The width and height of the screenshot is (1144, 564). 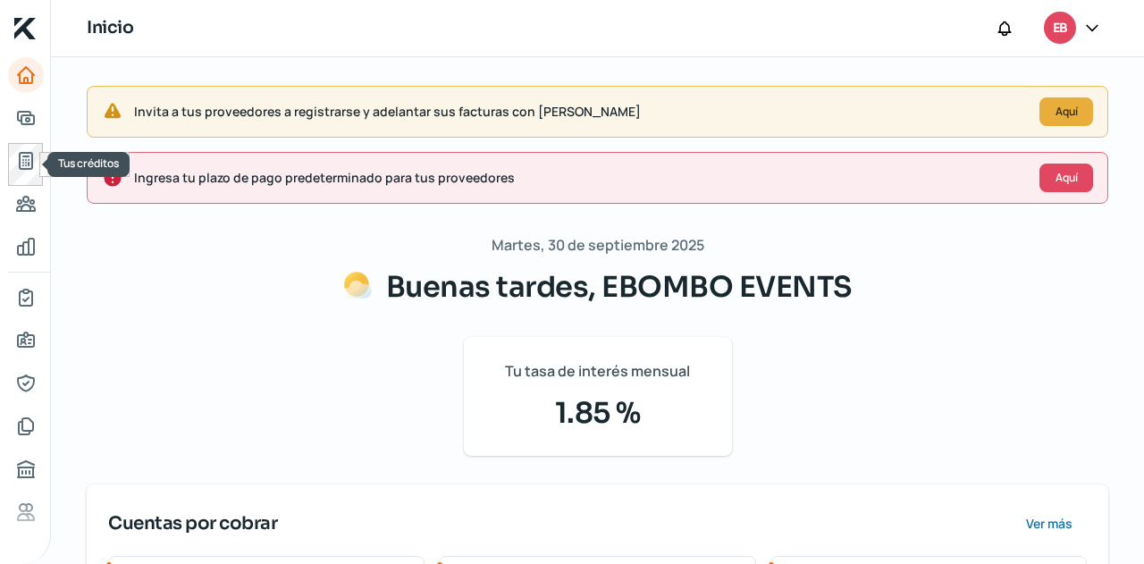 What do you see at coordinates (26, 161) in the screenshot?
I see `a: Tus créditos` at bounding box center [26, 161].